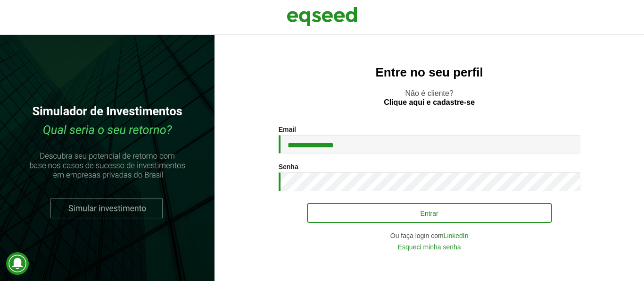 This screenshot has height=281, width=644. Describe the element at coordinates (430, 235) in the screenshot. I see `div: Ou faça login com` at that location.